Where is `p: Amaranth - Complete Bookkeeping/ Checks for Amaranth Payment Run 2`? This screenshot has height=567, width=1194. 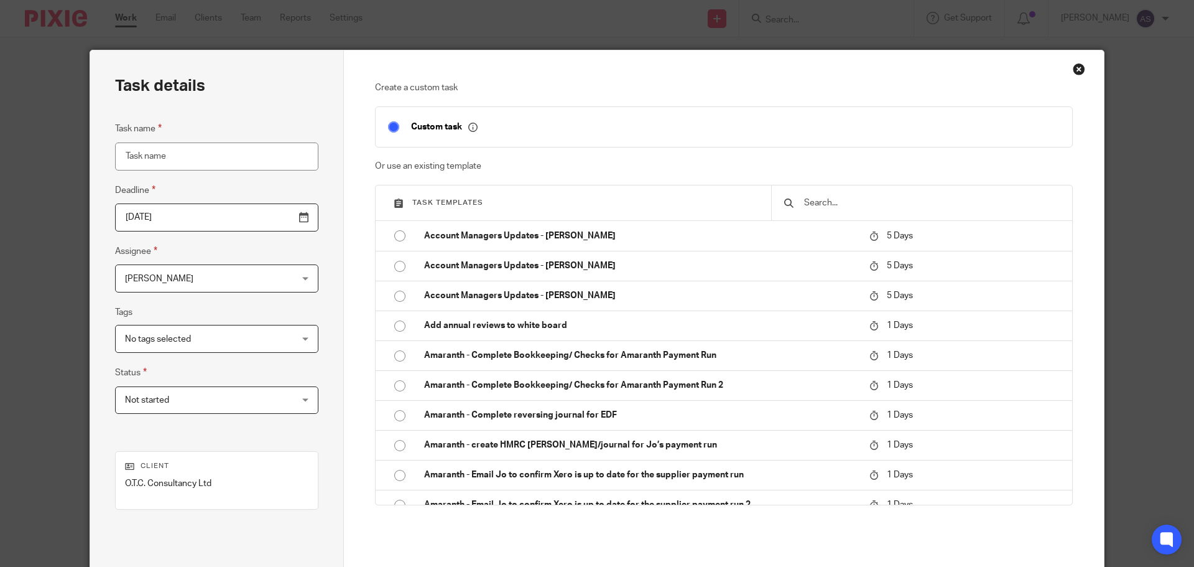 p: Amaranth - Complete Bookkeeping/ Checks for Amaranth Payment Run 2 is located at coordinates (641, 385).